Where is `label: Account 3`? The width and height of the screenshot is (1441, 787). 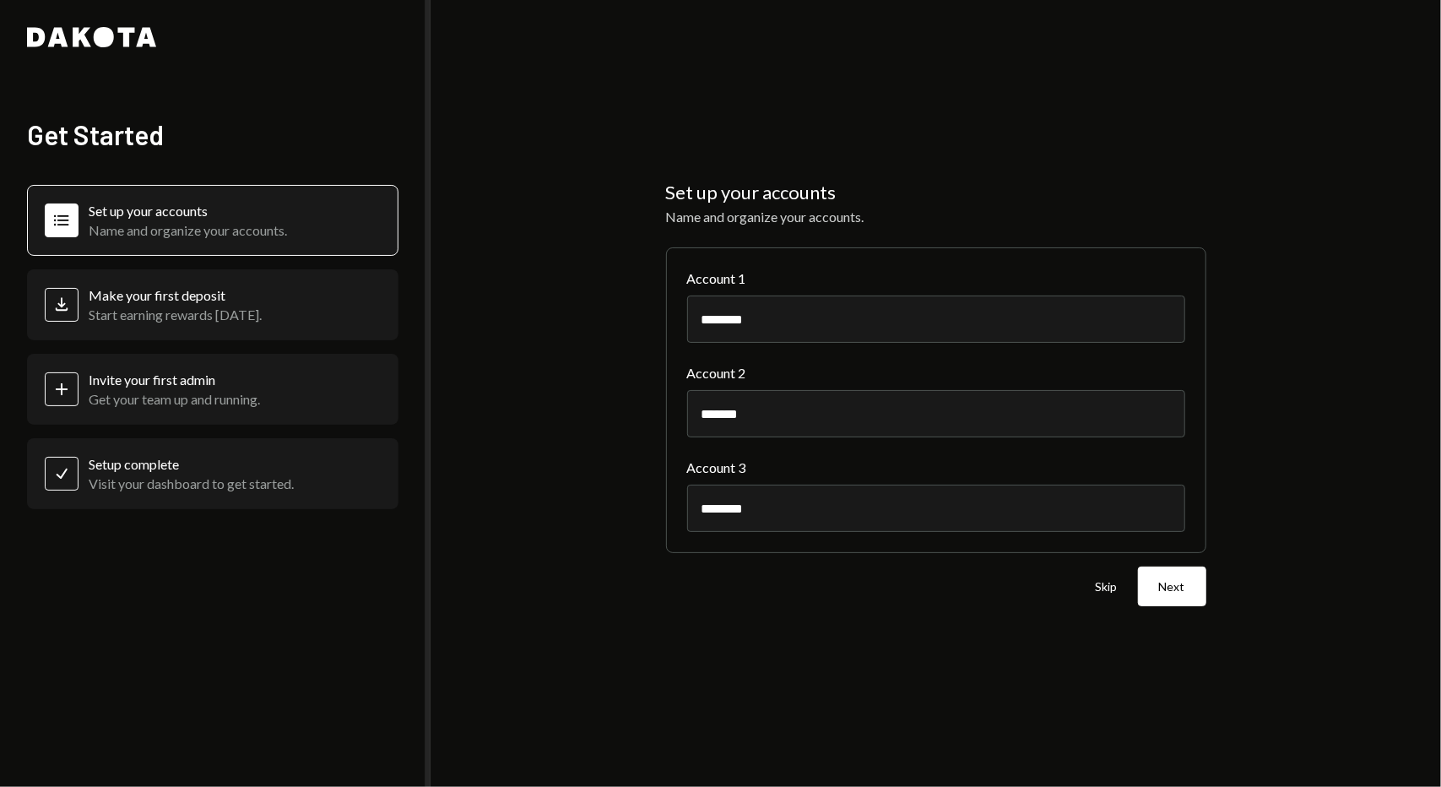 label: Account 3 is located at coordinates (936, 468).